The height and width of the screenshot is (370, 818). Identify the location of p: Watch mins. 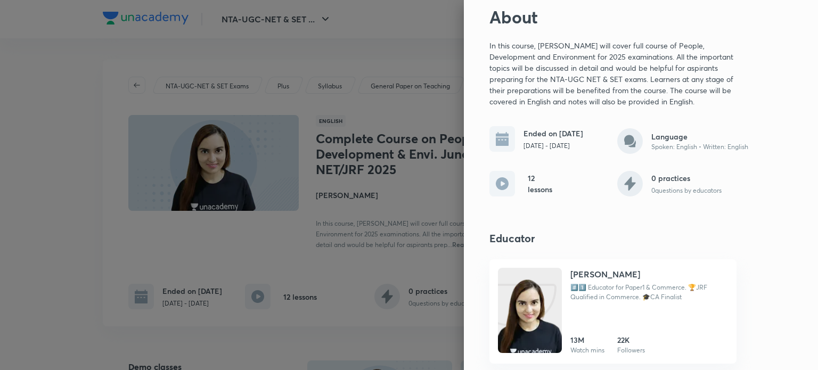
(588, 351).